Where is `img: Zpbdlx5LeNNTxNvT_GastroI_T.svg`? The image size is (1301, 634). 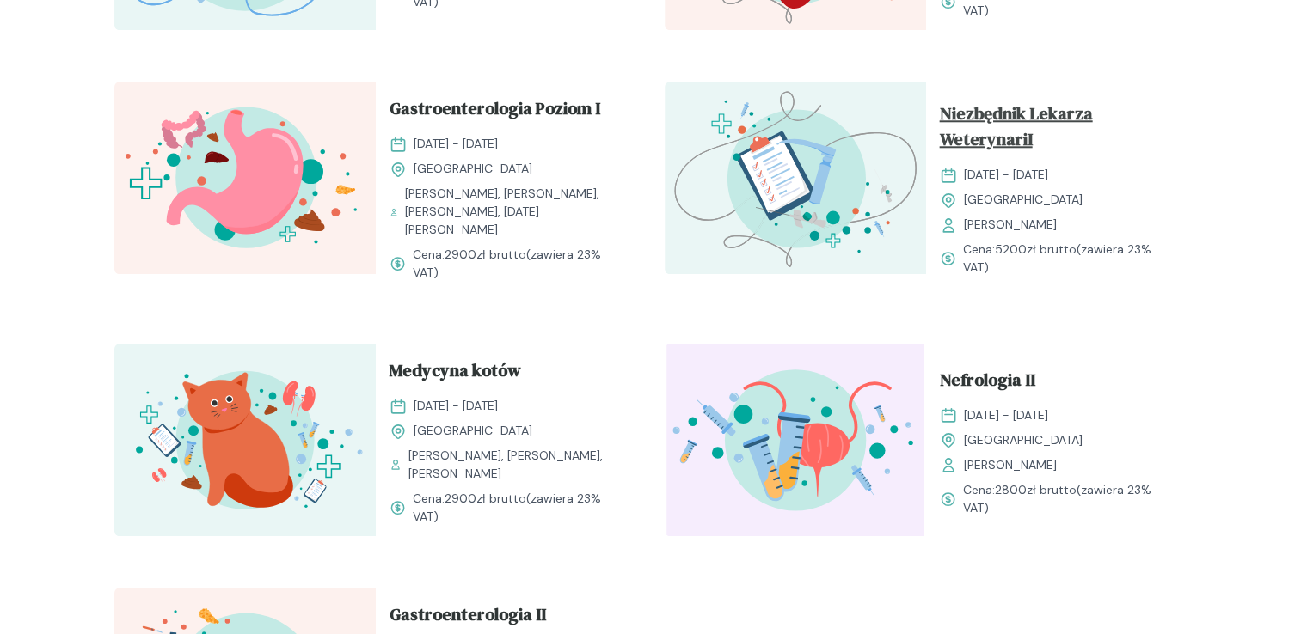
img: Zpbdlx5LeNNTxNvT_GastroI_T.svg is located at coordinates (245, 178).